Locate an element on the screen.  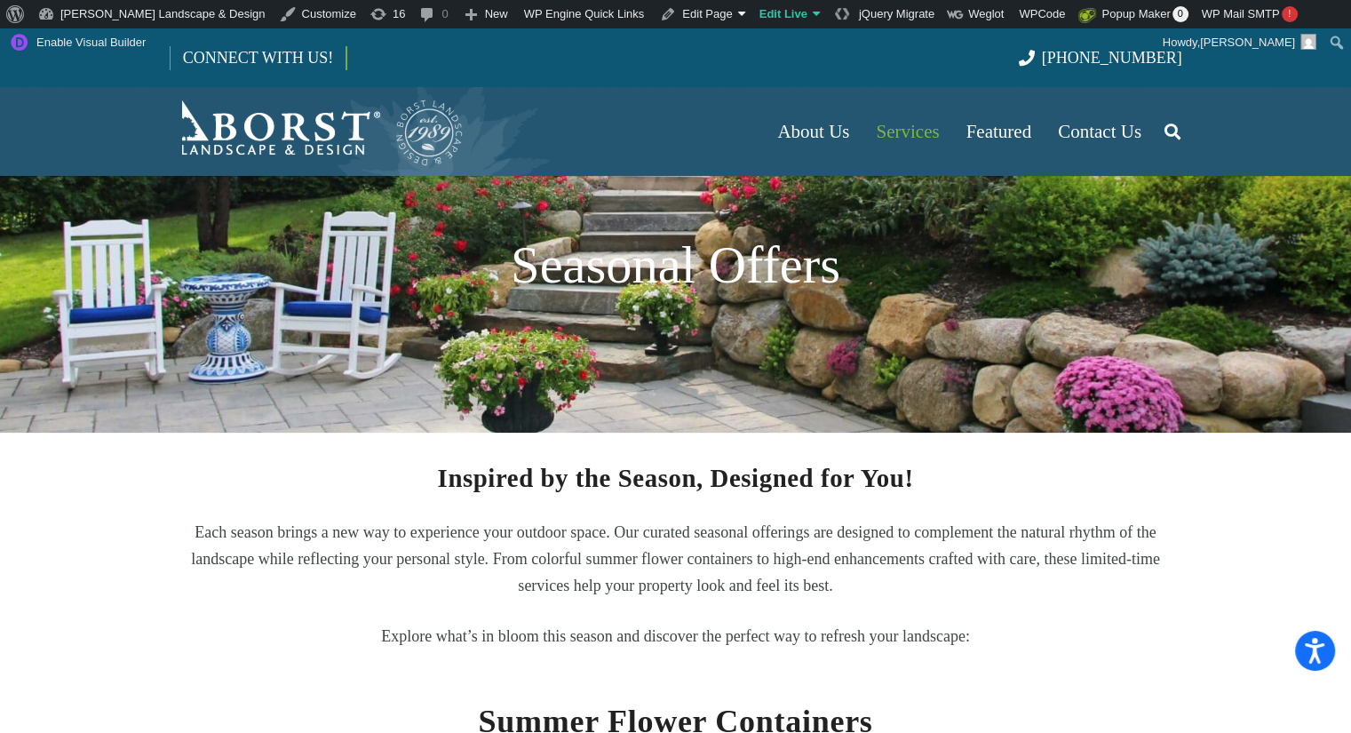
a: Featured is located at coordinates (999, 131).